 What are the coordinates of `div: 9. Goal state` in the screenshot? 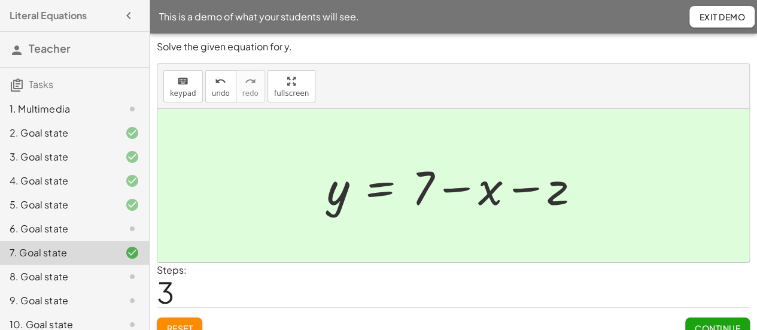 It's located at (57, 300).